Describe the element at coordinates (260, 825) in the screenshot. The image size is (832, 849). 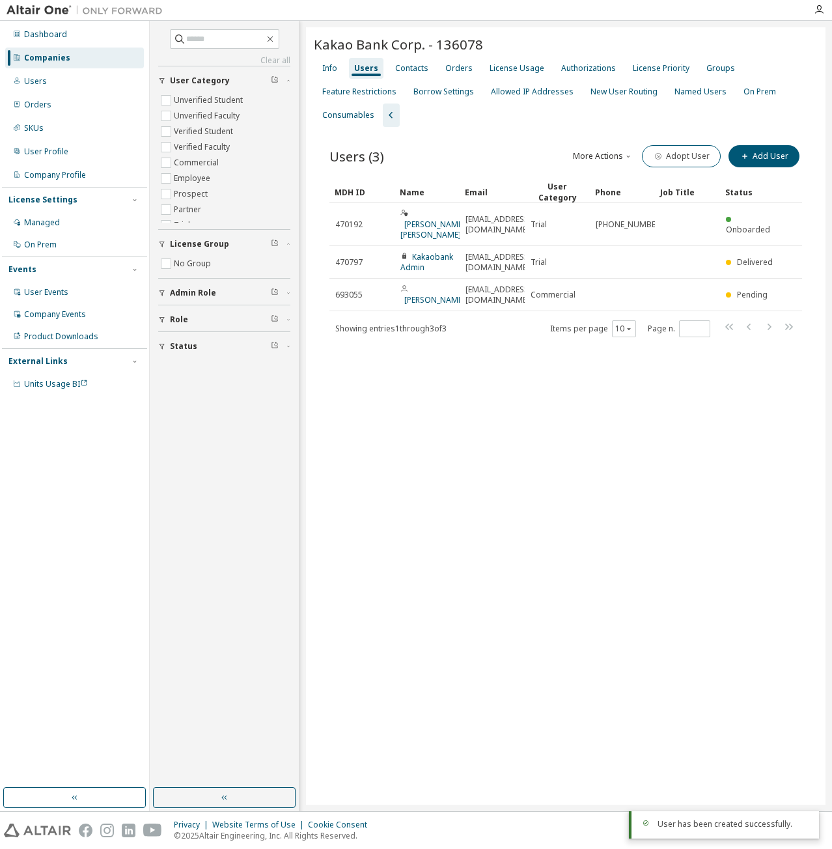
I see `div: Website Terms of Use` at that location.